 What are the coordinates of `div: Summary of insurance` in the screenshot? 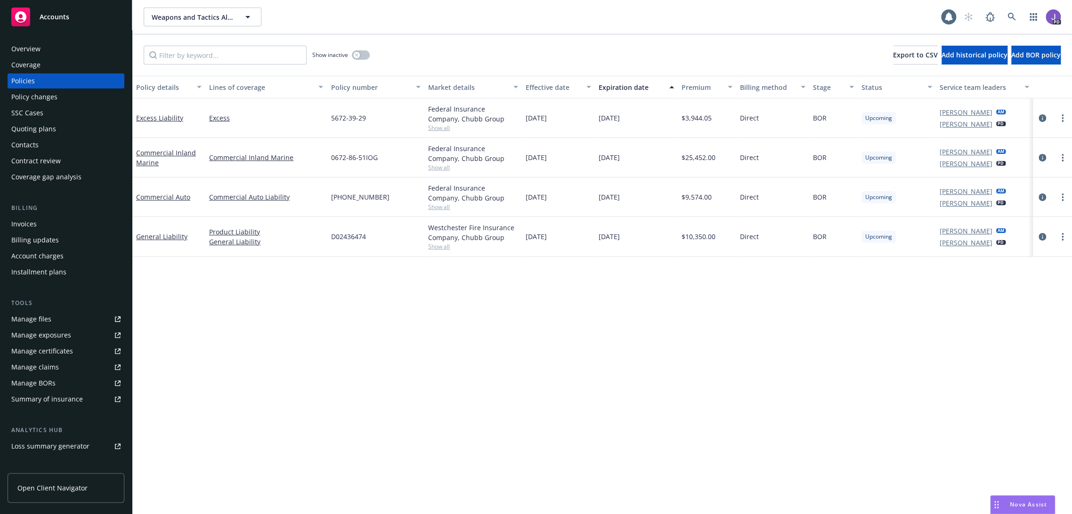 It's located at (47, 399).